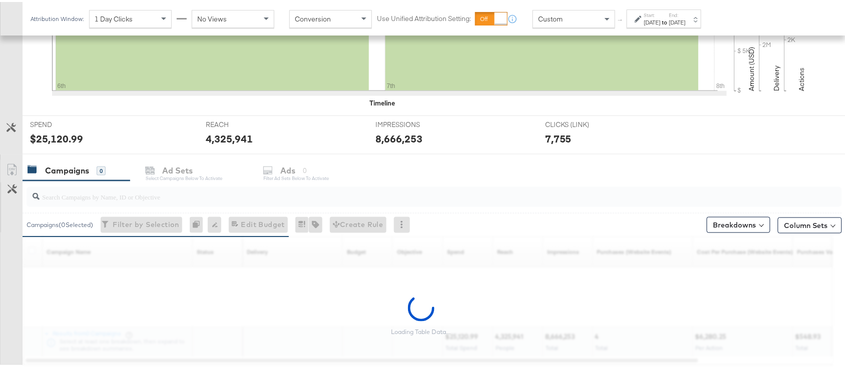 The image size is (845, 374). Describe the element at coordinates (413, 123) in the screenshot. I see `span: IMPRESSIONS` at that location.